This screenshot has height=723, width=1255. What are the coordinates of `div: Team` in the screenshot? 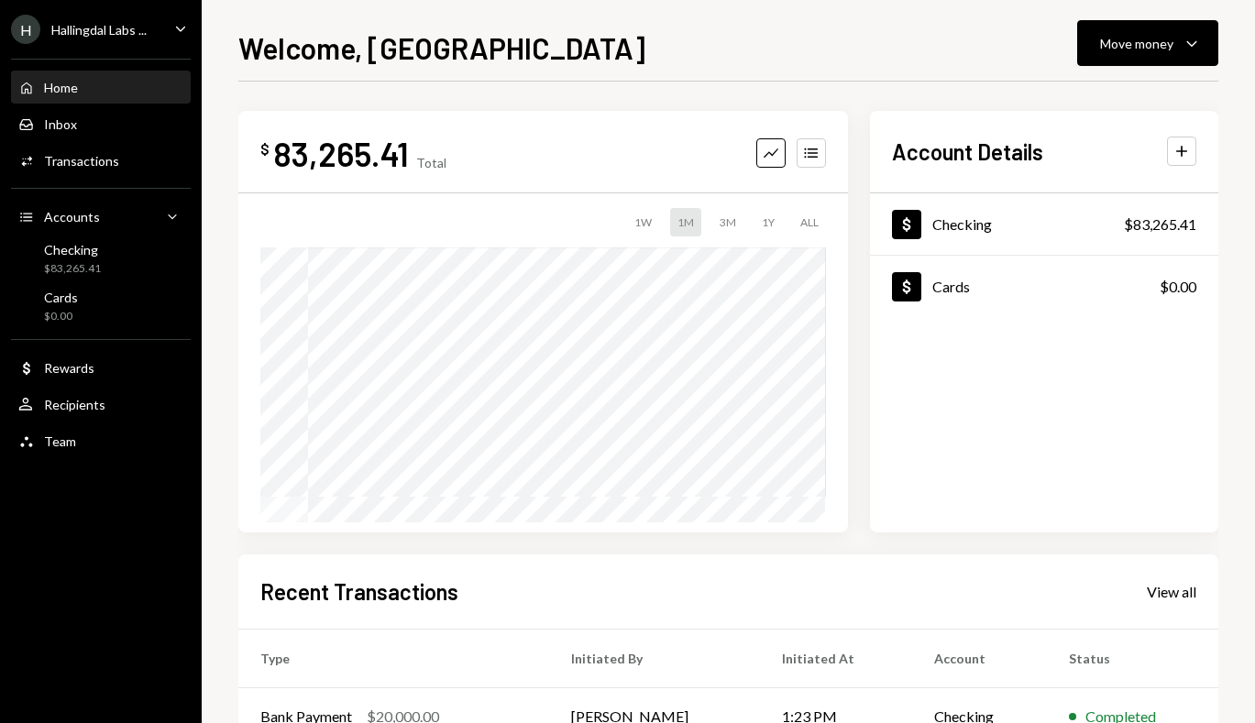 It's located at (60, 441).